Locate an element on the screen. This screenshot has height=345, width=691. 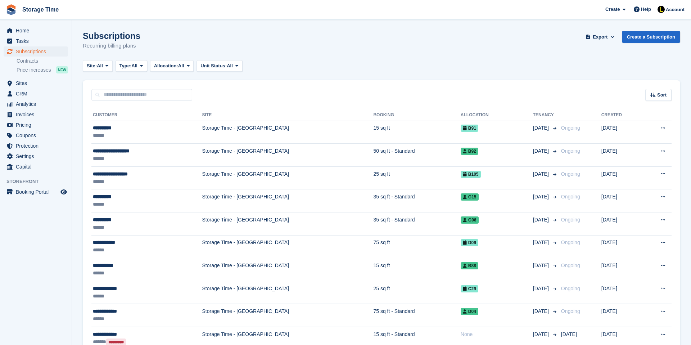
span: Sites is located at coordinates (37, 83).